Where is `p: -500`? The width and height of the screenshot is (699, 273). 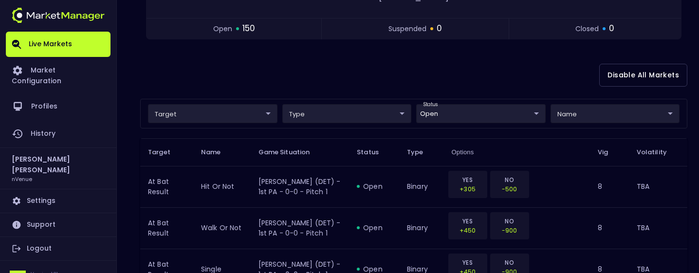 p: -500 is located at coordinates (510, 189).